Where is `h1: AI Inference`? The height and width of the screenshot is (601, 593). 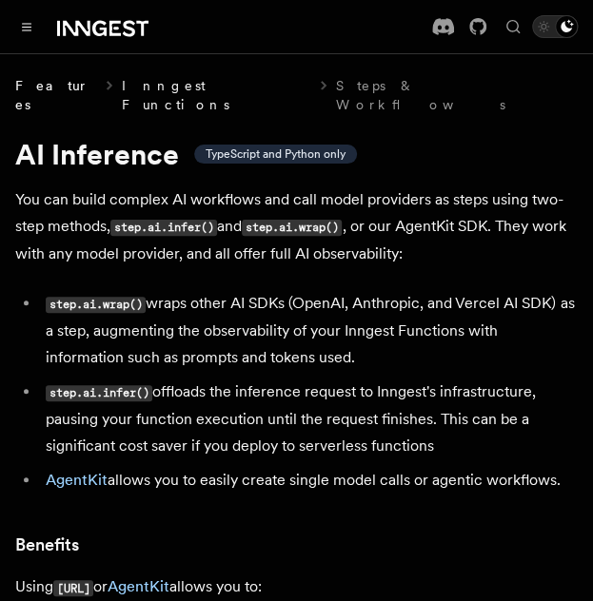 h1: AI Inference is located at coordinates (296, 154).